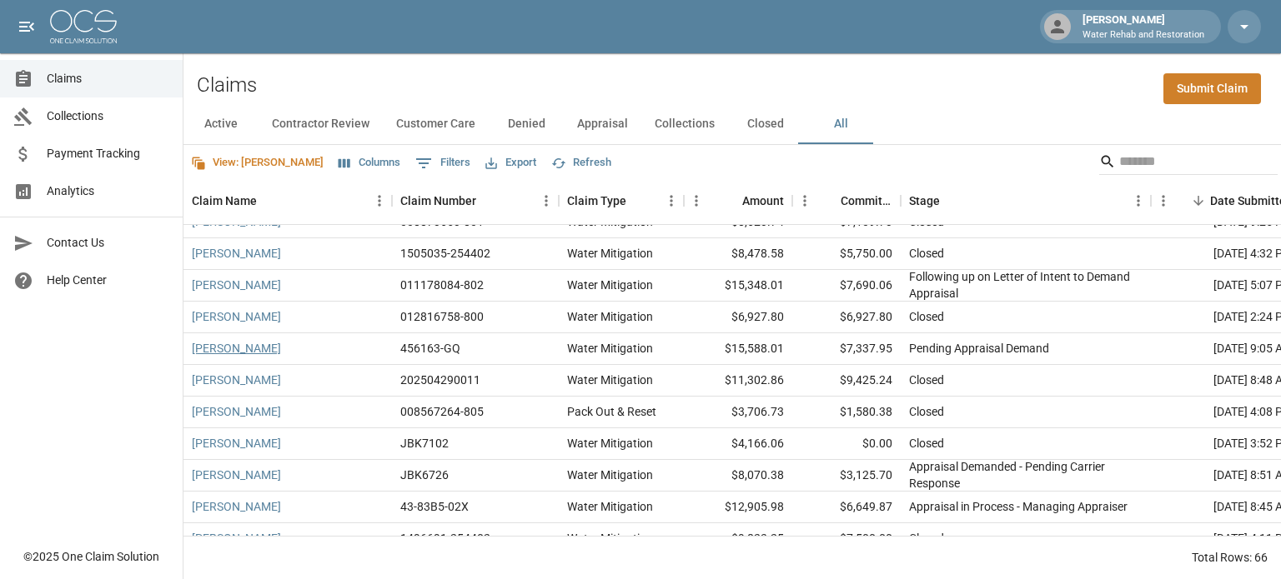  I want to click on h2: Claims, so click(227, 85).